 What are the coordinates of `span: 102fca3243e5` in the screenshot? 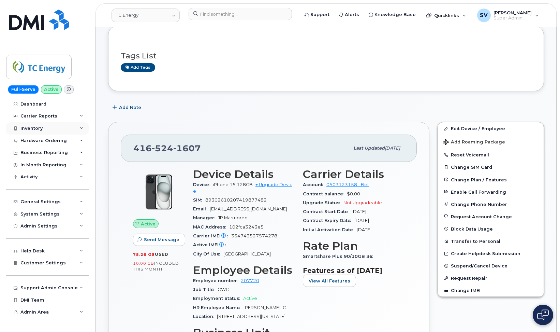 It's located at (246, 227).